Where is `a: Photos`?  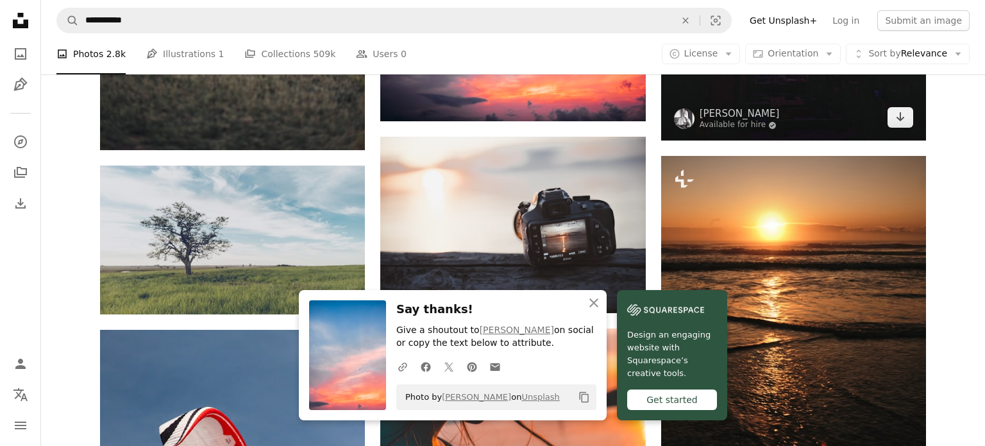
a: Photos is located at coordinates (21, 54).